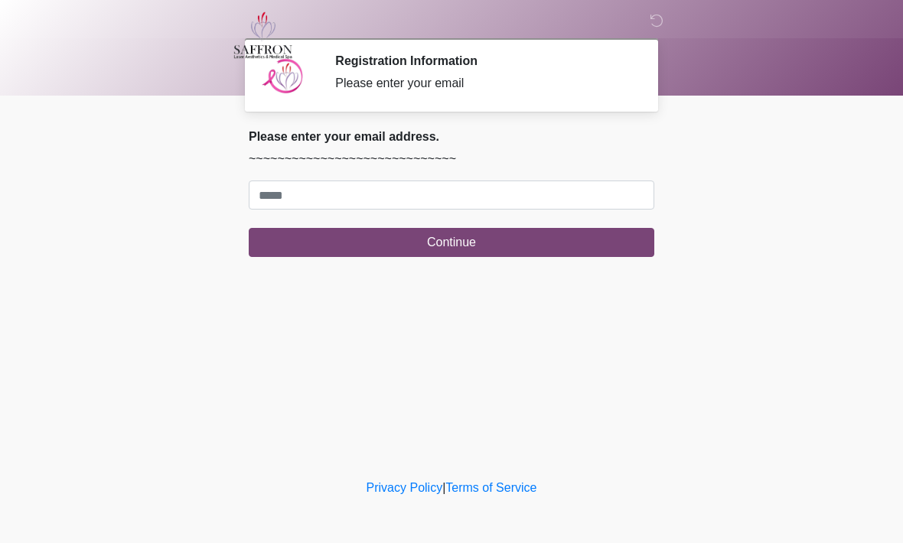 Image resolution: width=903 pixels, height=543 pixels. What do you see at coordinates (405, 487) in the screenshot?
I see `a: Privacy Policy` at bounding box center [405, 487].